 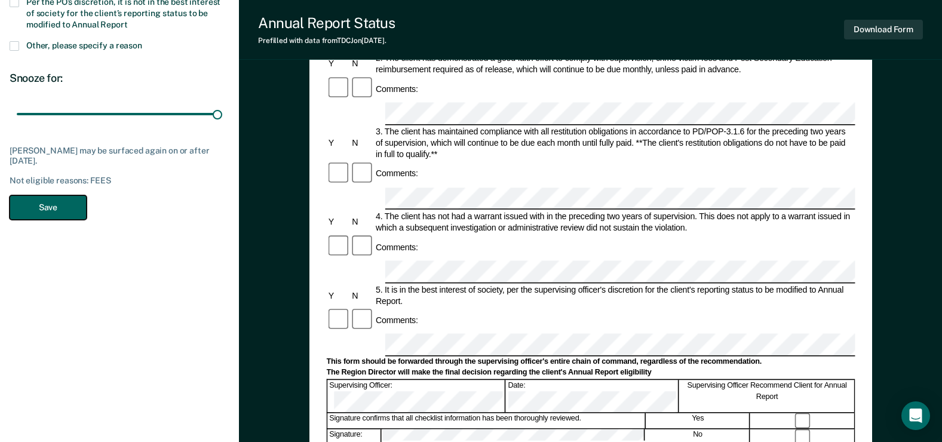 I want to click on button: Download Form, so click(x=884, y=29).